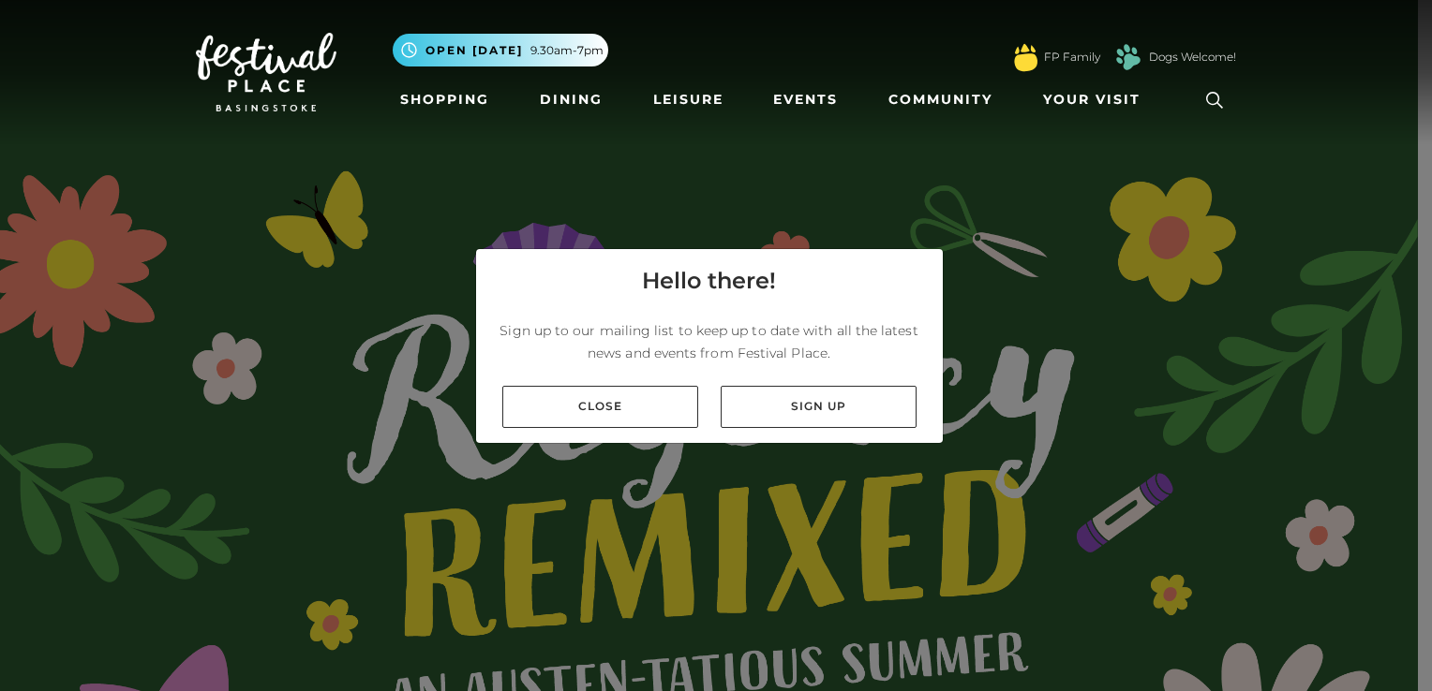 The width and height of the screenshot is (1432, 691). I want to click on a: Shopping, so click(444, 99).